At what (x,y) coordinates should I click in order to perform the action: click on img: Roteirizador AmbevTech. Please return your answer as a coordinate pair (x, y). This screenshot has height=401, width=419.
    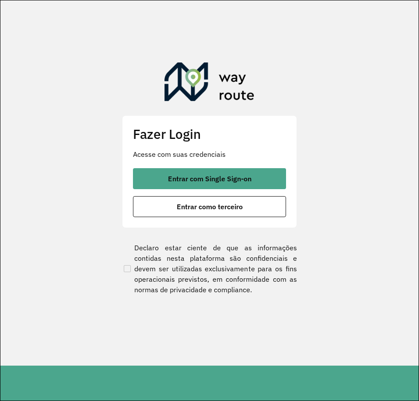
    Looking at the image, I should click on (209, 84).